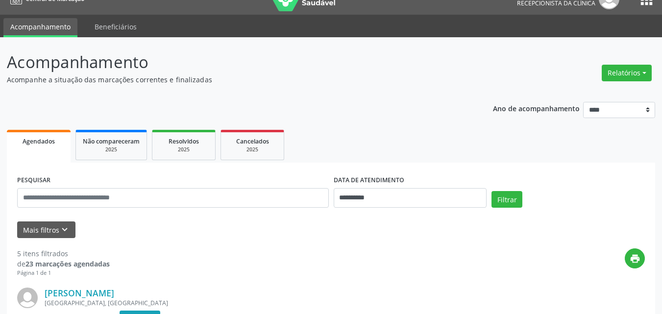  Describe the element at coordinates (39, 141) in the screenshot. I see `span: Agendados` at that location.